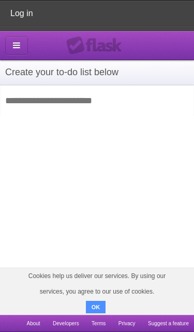  Describe the element at coordinates (97, 284) in the screenshot. I see `span: Cookies help us deliver our services. By using our services, you agree to our use of cookies.` at that location.